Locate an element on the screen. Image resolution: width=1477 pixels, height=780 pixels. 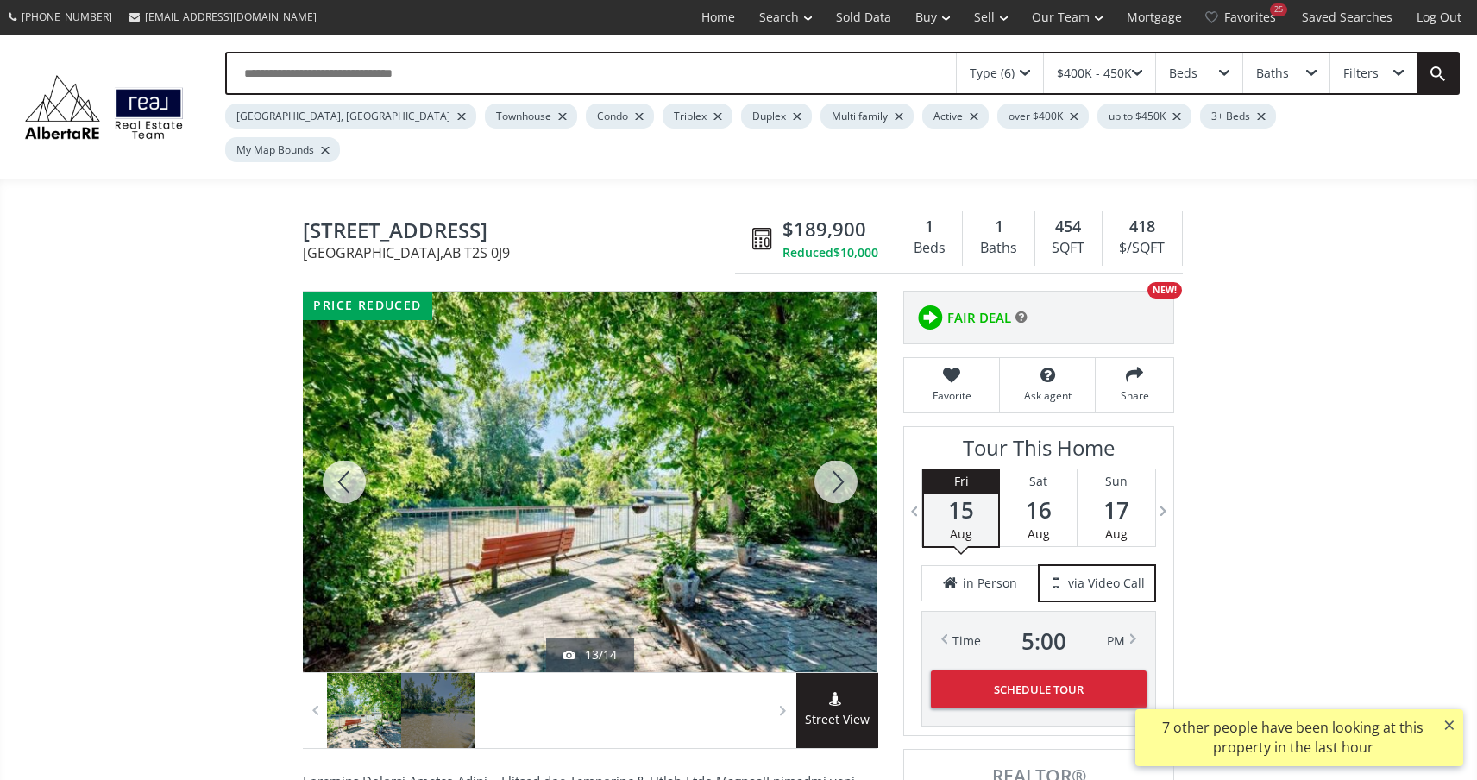
div: Townhouse is located at coordinates (531, 116).